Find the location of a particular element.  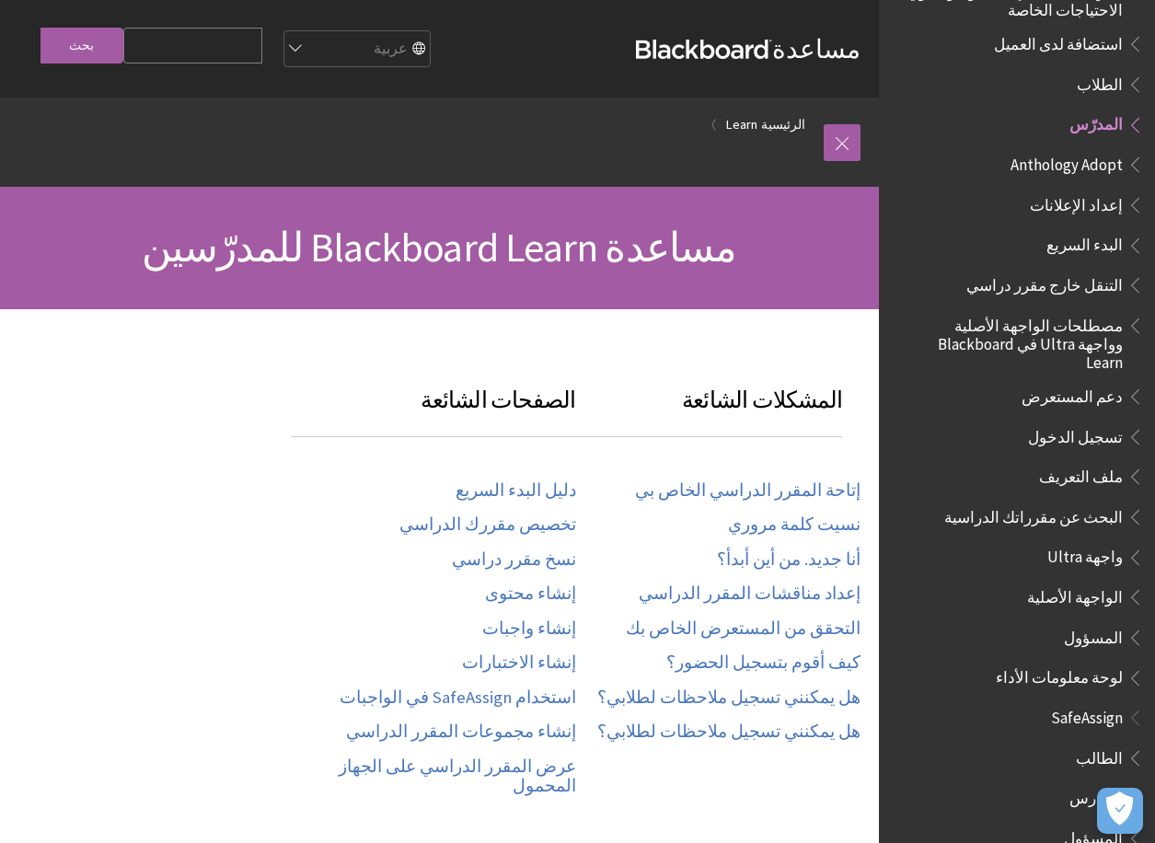

a: التحقق من المستعرض الخاص بك is located at coordinates (743, 629).